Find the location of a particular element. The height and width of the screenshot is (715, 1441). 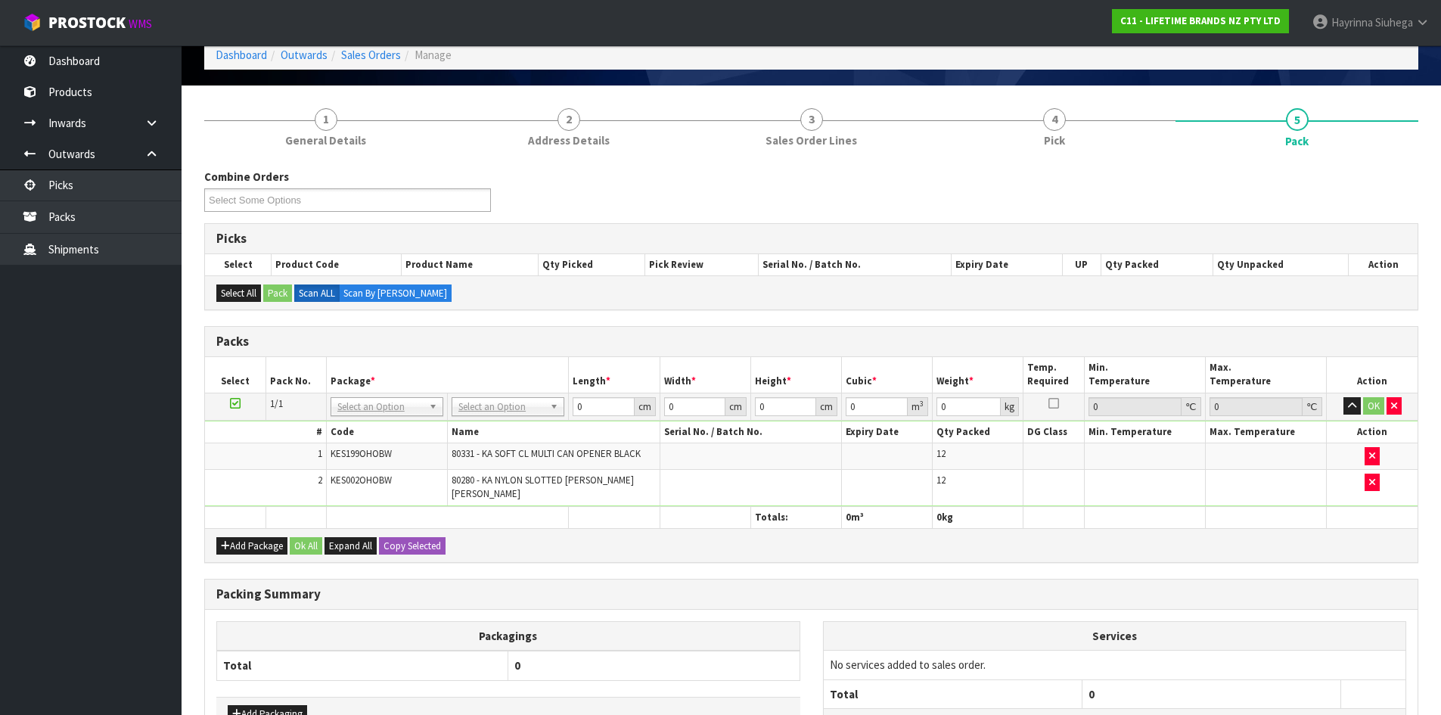

span: KES199OHOBW is located at coordinates (361, 453).